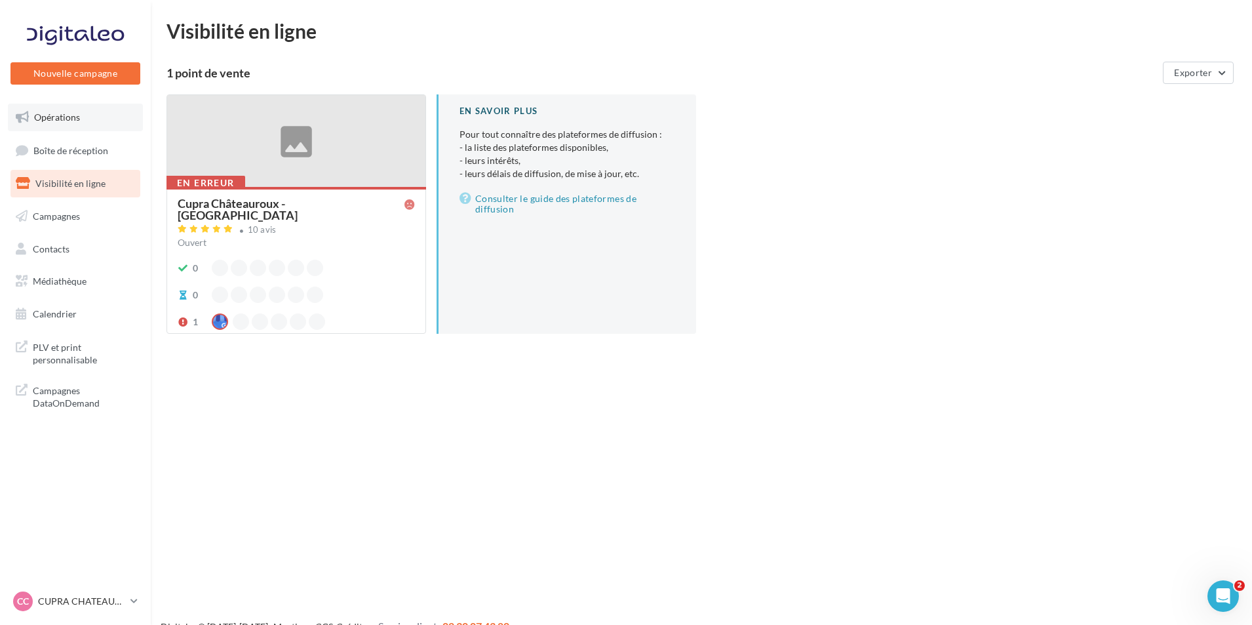 The image size is (1252, 625). I want to click on div: Visibilité en ligne, so click(701, 31).